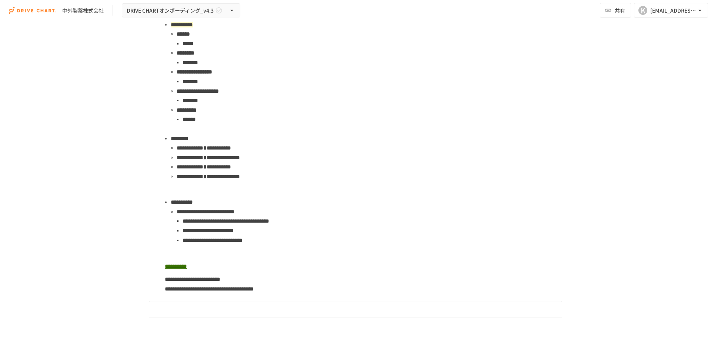 The image size is (711, 338). I want to click on img: i9VDDS9JuLRLX3JIUyK59LcYp6Y9cayLPHs4hOxMB9W, so click(33, 10).